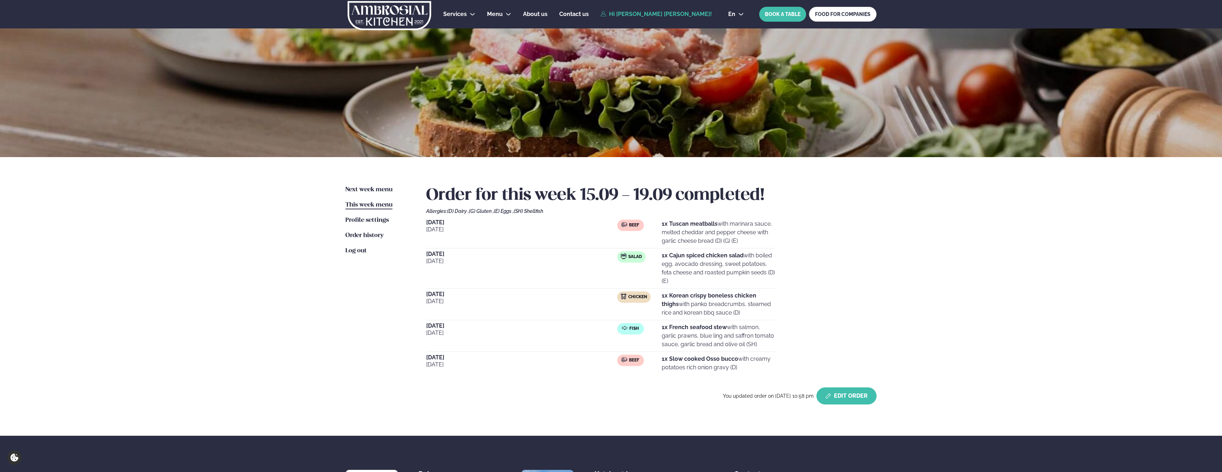  What do you see at coordinates (625, 328) in the screenshot?
I see `img: fish.svg` at bounding box center [625, 328].